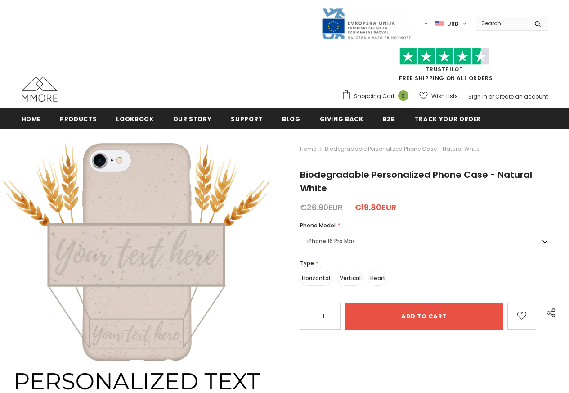 Image resolution: width=569 pixels, height=393 pixels. Describe the element at coordinates (366, 23) in the screenshot. I see `a: Javni Razpis` at that location.